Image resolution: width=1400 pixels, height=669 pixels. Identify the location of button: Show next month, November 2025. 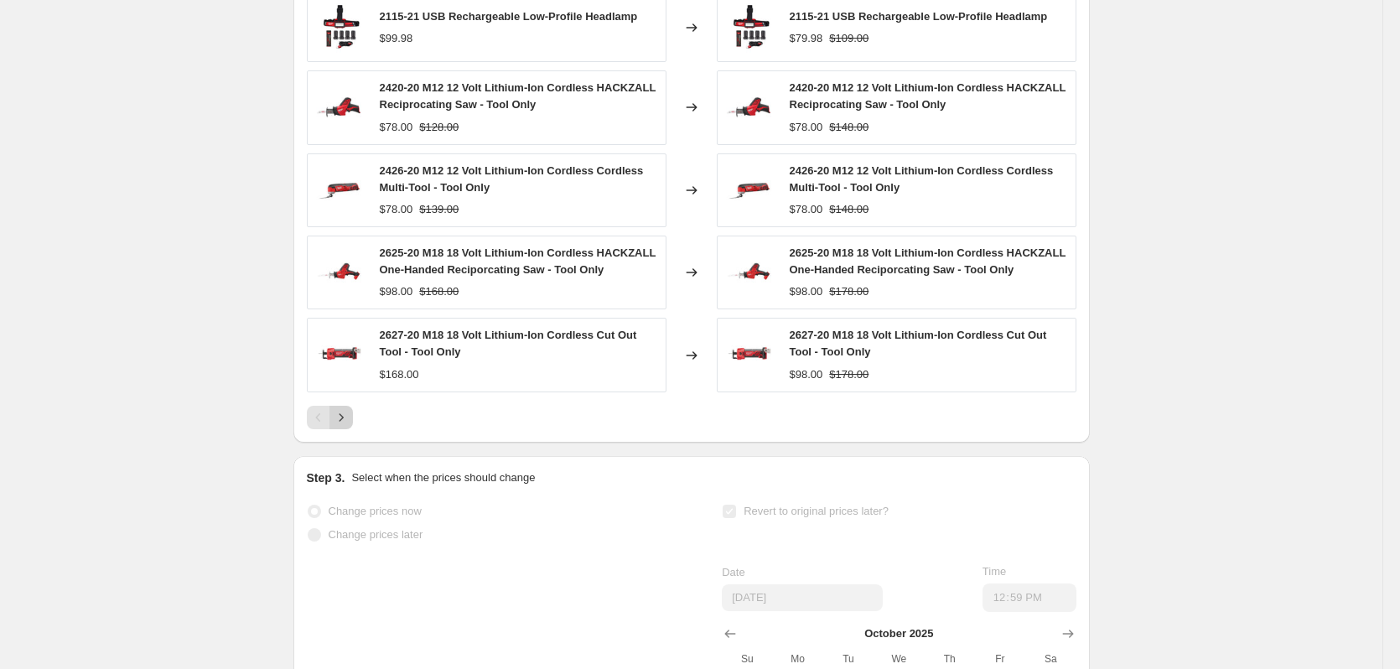
(1068, 634).